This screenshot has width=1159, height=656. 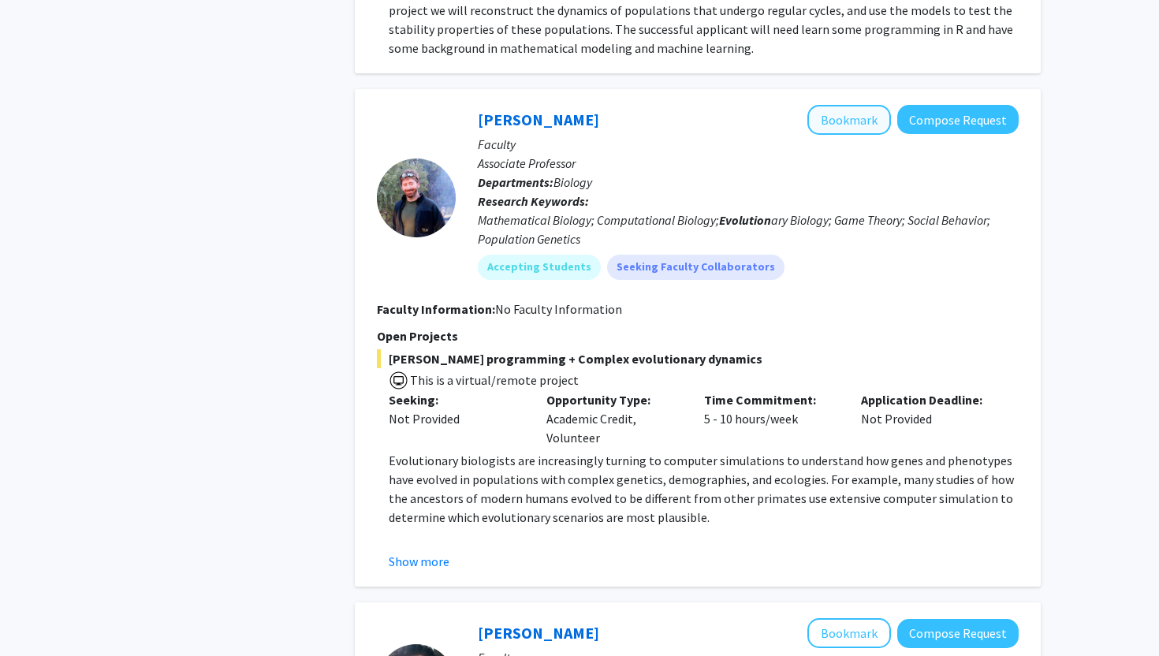 What do you see at coordinates (696, 267) in the screenshot?
I see `mat-chip: Seeking Faculty Collaborators` at bounding box center [696, 267].